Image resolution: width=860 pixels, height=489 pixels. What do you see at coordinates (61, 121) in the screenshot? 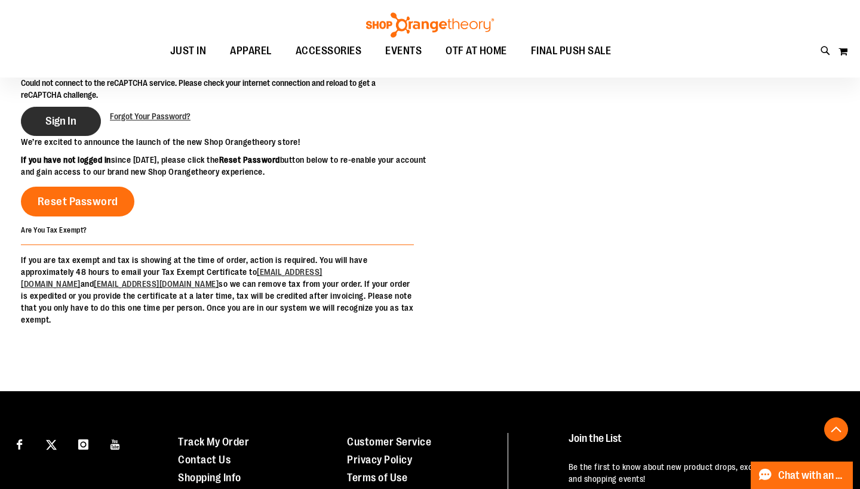
I see `span: Sign In` at bounding box center [61, 121].